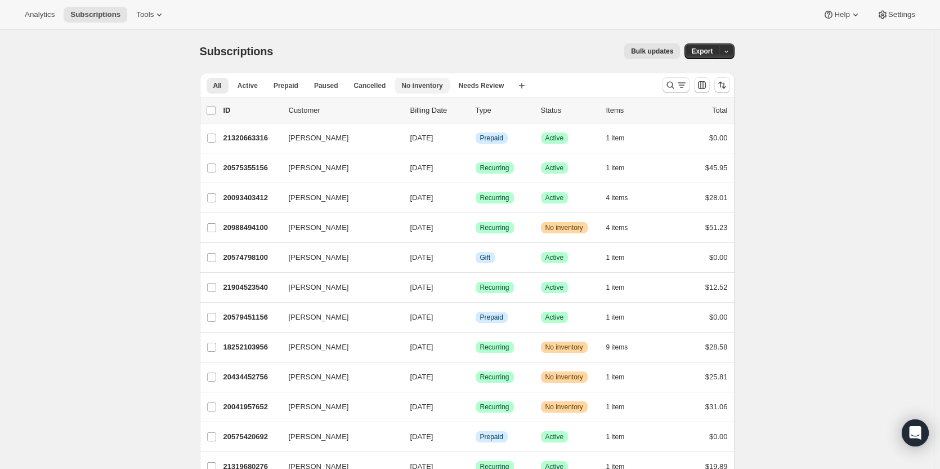  I want to click on div: Items, so click(635, 110).